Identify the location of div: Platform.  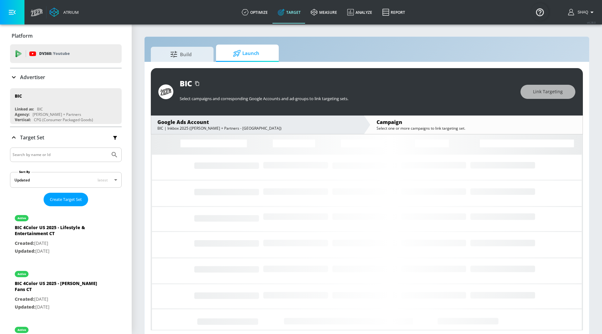
(66, 36).